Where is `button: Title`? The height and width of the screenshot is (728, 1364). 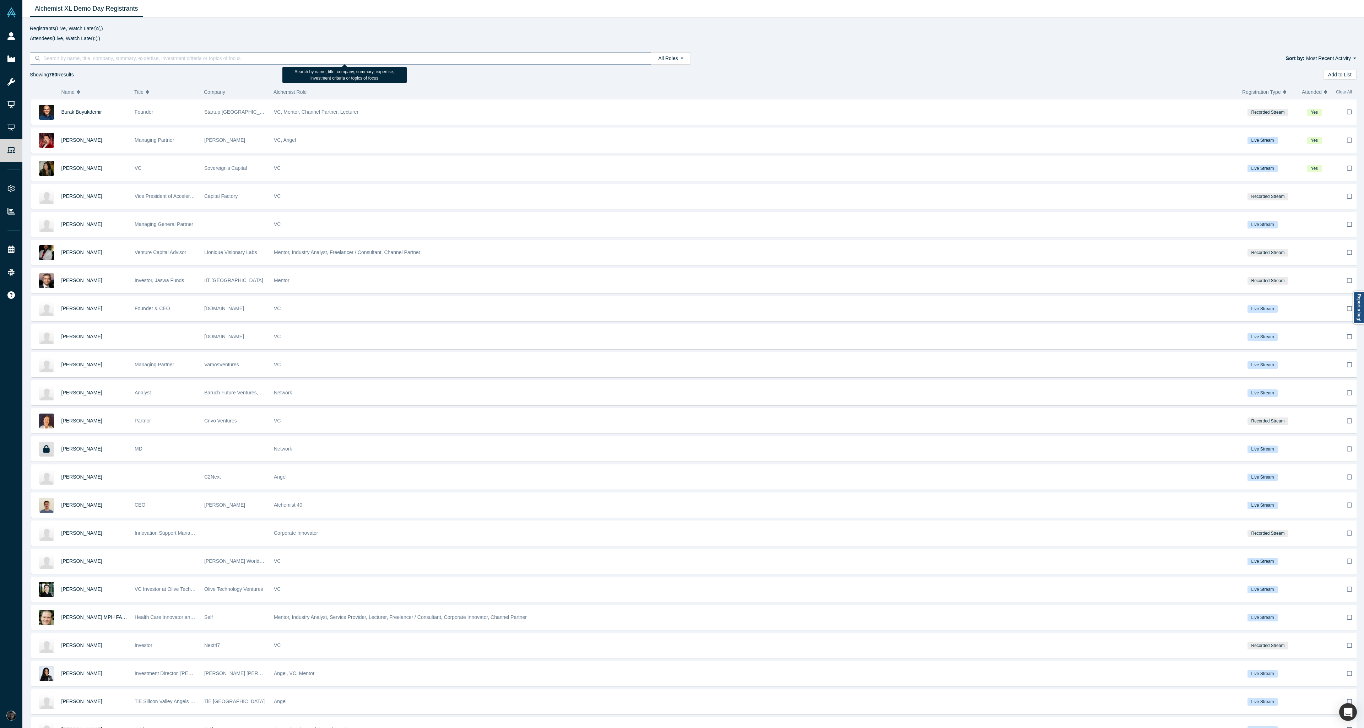
button: Title is located at coordinates (165, 92).